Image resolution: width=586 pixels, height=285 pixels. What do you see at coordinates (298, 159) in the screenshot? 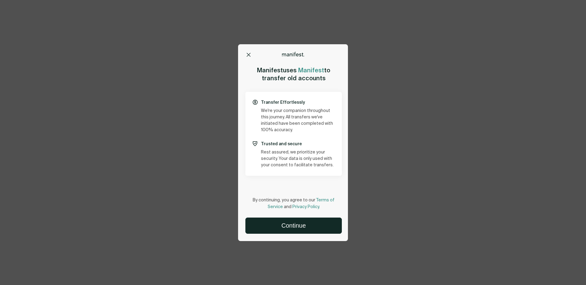
I see `p: Rest assured, we prioritize your security. Your data is only used with your consent to facilitate...` at bounding box center [298, 159].